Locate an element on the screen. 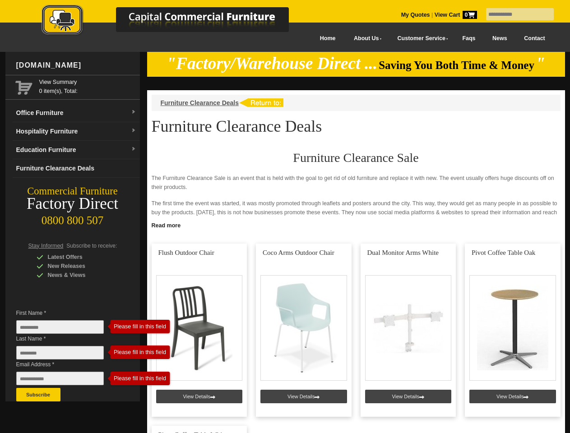 The height and width of the screenshot is (433, 570). span: Furniture Clearance Deals is located at coordinates (200, 103).